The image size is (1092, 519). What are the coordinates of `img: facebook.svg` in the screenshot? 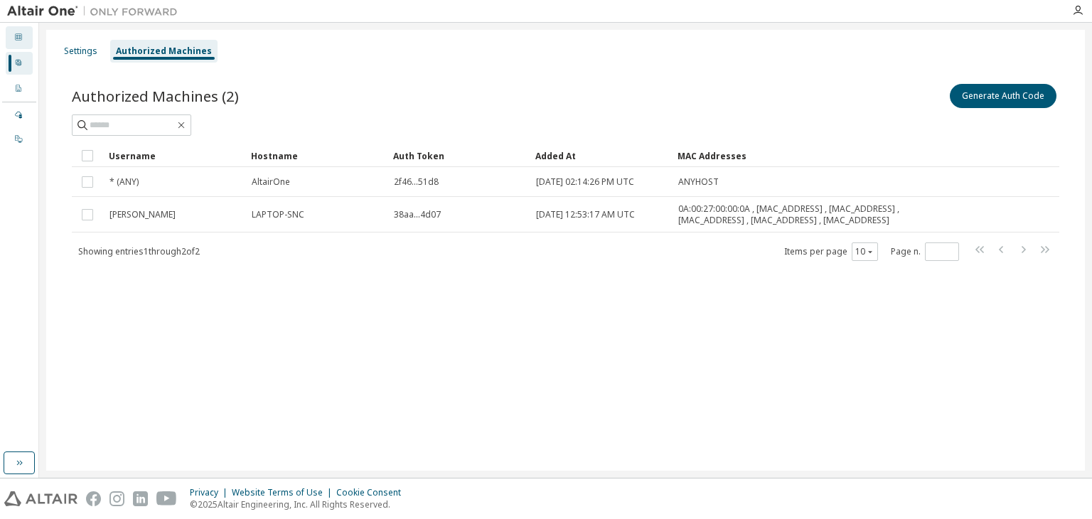 It's located at (93, 499).